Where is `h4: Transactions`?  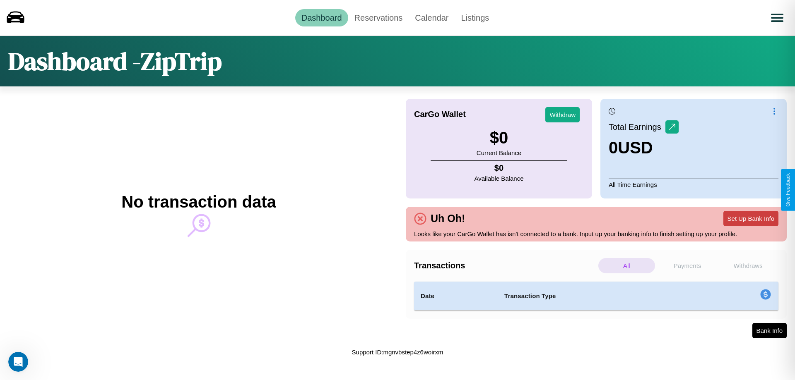
h4: Transactions is located at coordinates (505, 266).